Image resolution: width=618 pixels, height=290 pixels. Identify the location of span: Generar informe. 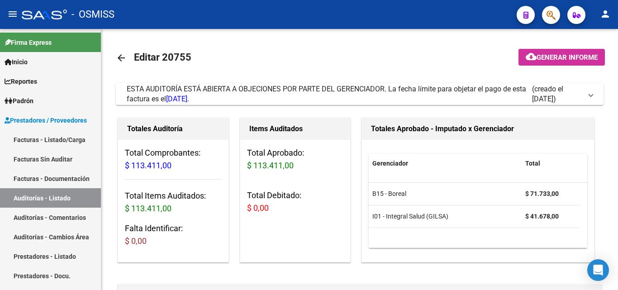
(566, 57).